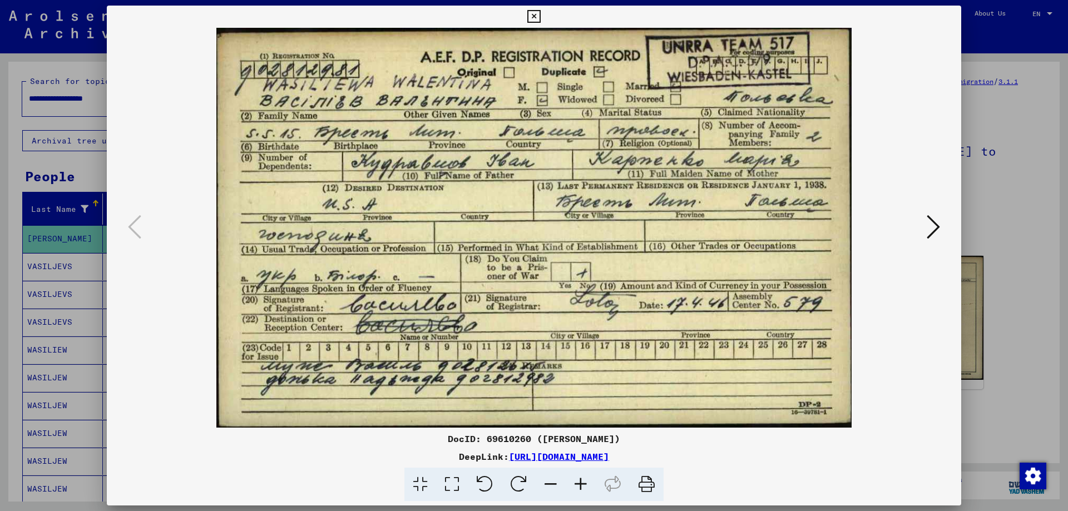 The image size is (1068, 511). I want to click on div: DeepLink:, so click(534, 457).